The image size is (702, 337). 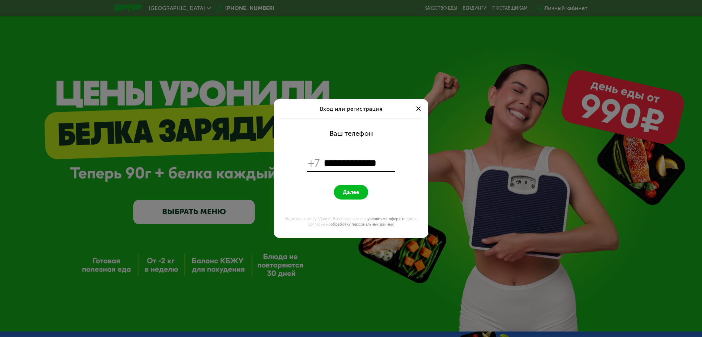 I want to click on a: условиями оферты, so click(x=385, y=219).